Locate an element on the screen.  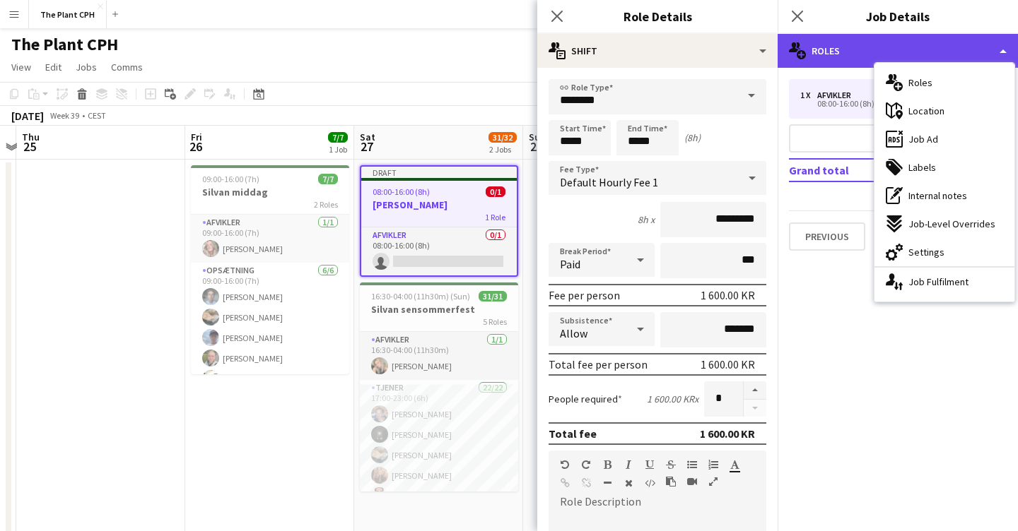
button: Italic is located at coordinates (628, 465).